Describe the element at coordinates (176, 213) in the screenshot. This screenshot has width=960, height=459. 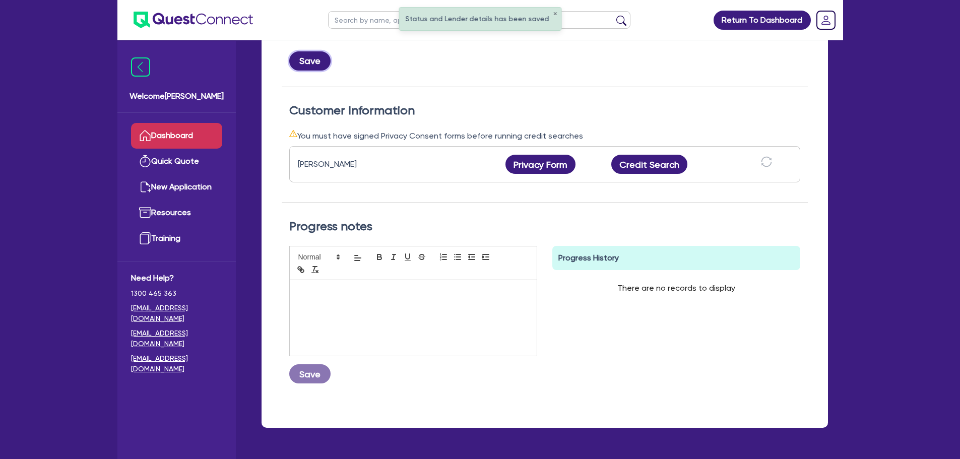
I see `a: Resources` at that location.